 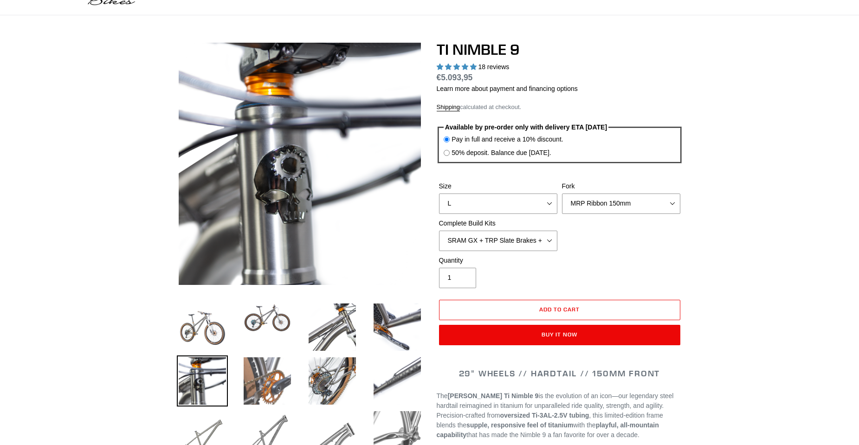 I want to click on label: Size, so click(x=498, y=186).